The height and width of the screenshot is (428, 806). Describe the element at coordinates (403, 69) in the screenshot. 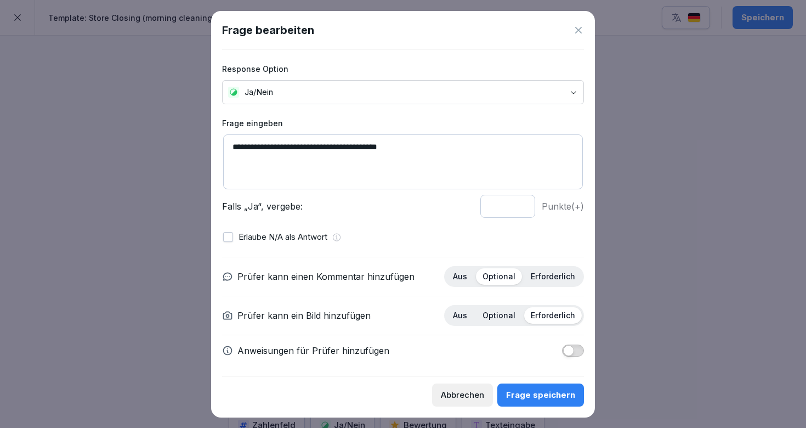

I see `label: Response Option` at that location.